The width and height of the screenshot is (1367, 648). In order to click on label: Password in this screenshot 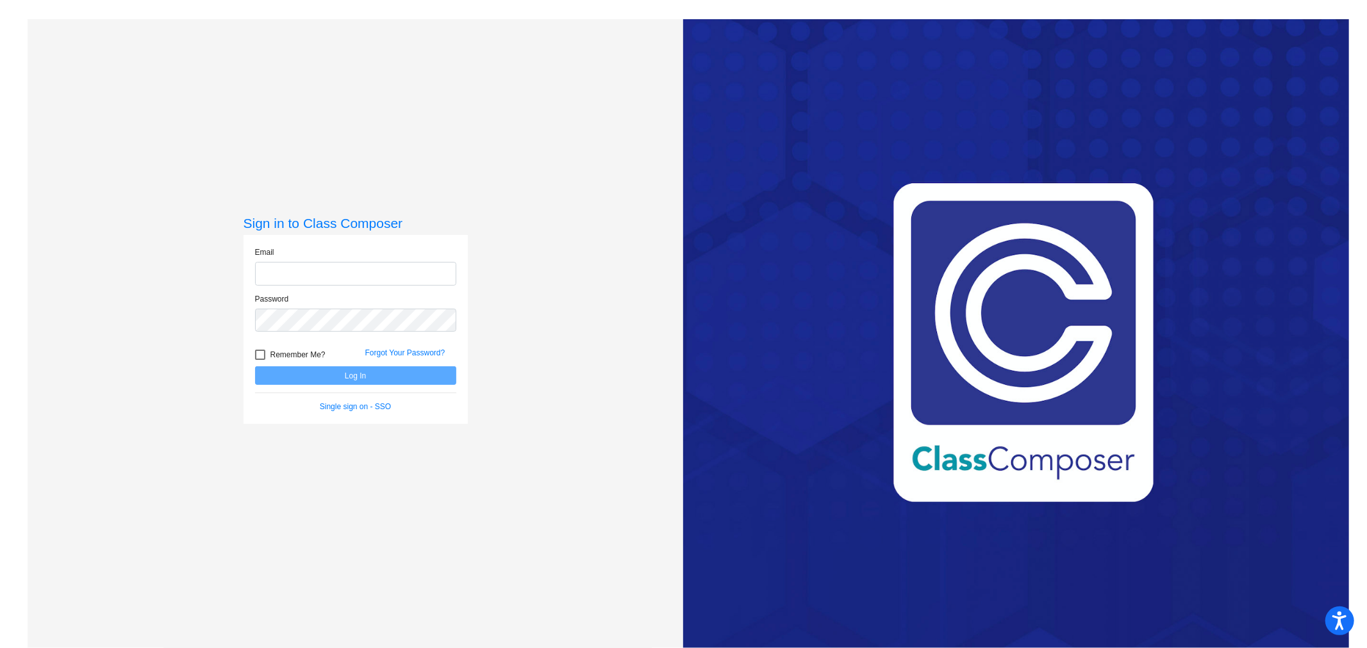, I will do `click(272, 299)`.